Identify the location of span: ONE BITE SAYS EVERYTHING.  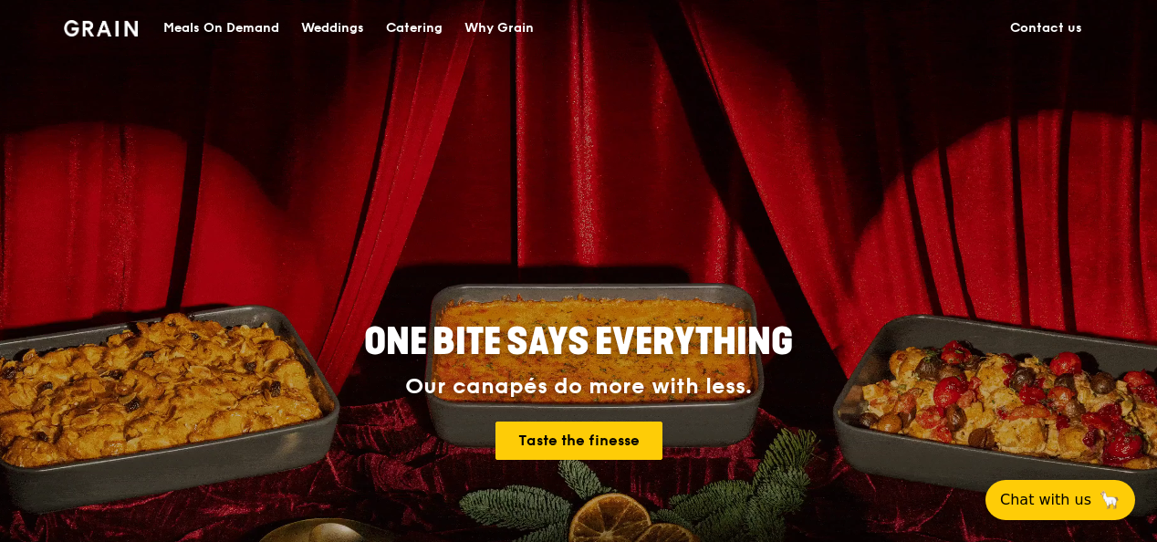
(578, 342).